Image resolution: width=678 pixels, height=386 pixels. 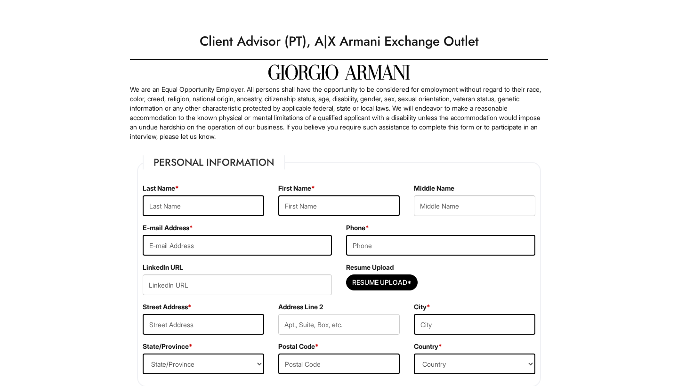 I want to click on input: Apt., Suite, Box, etc., so click(x=339, y=324).